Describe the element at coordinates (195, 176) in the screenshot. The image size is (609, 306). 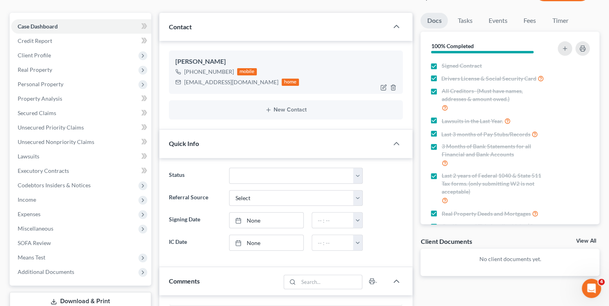
I see `label: Status` at that location.